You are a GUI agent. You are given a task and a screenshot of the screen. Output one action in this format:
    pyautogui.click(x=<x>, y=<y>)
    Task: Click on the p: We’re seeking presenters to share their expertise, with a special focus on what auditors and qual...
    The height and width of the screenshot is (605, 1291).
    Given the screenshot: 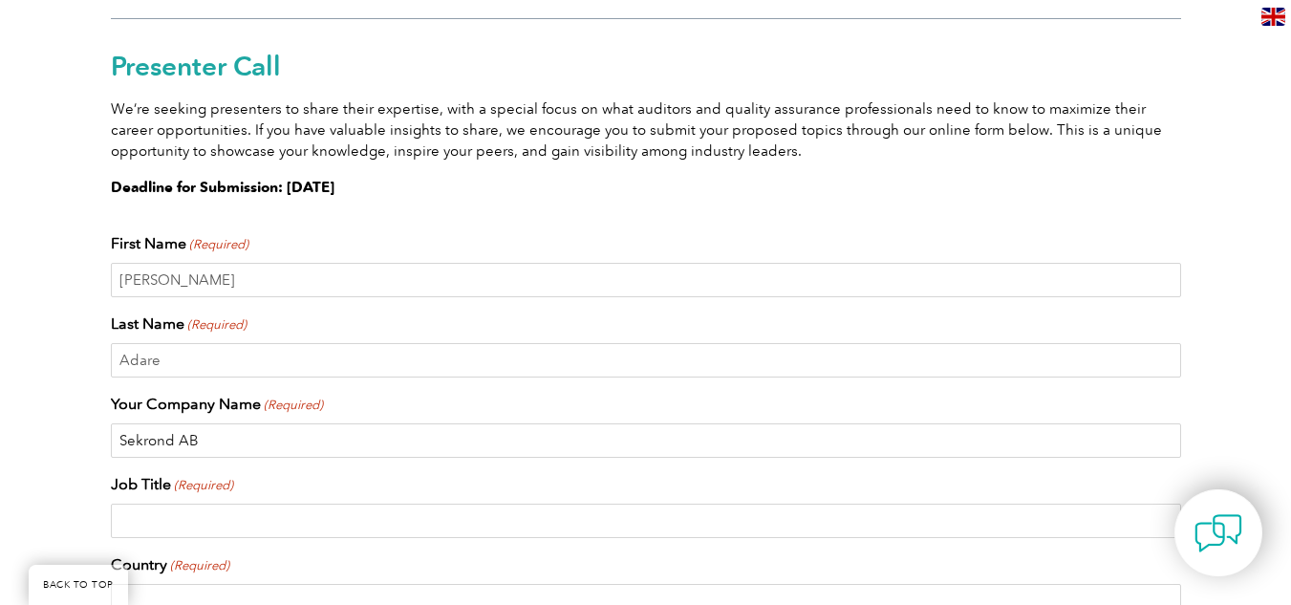 What is the action you would take?
    pyautogui.click(x=646, y=130)
    